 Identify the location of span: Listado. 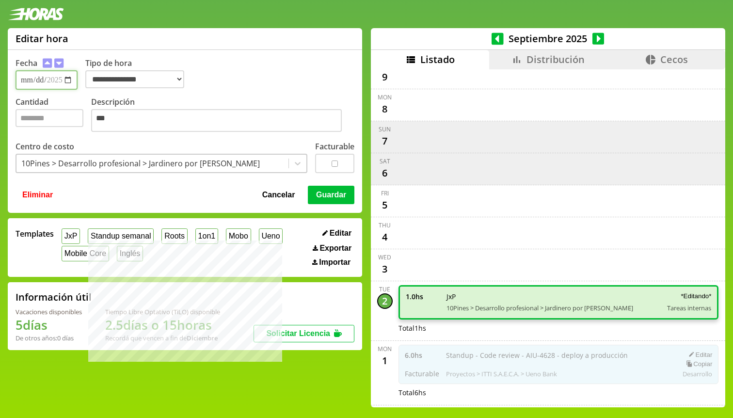
(437, 59).